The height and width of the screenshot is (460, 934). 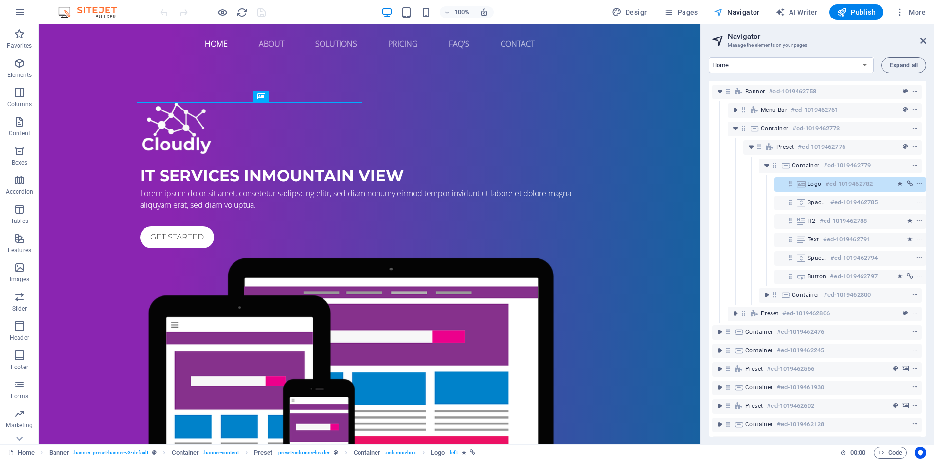 What do you see at coordinates (19, 308) in the screenshot?
I see `p: Slider` at bounding box center [19, 308].